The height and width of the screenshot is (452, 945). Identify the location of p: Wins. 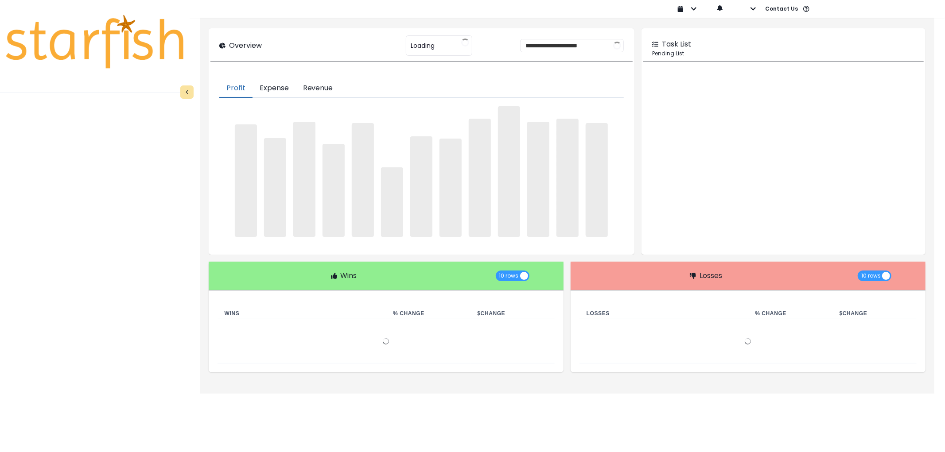
(349, 276).